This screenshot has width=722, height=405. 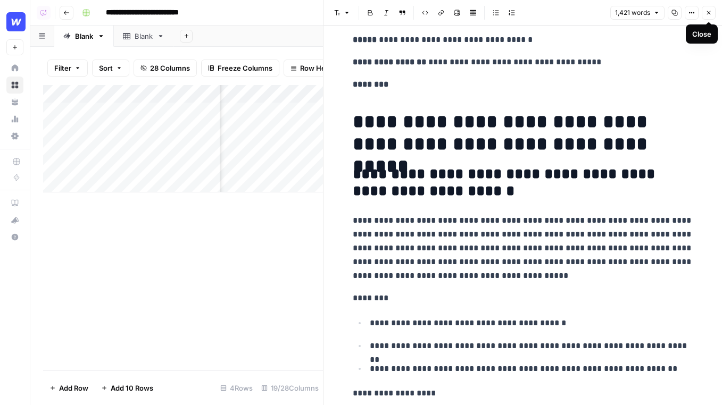 I want to click on button: Filter, so click(x=68, y=68).